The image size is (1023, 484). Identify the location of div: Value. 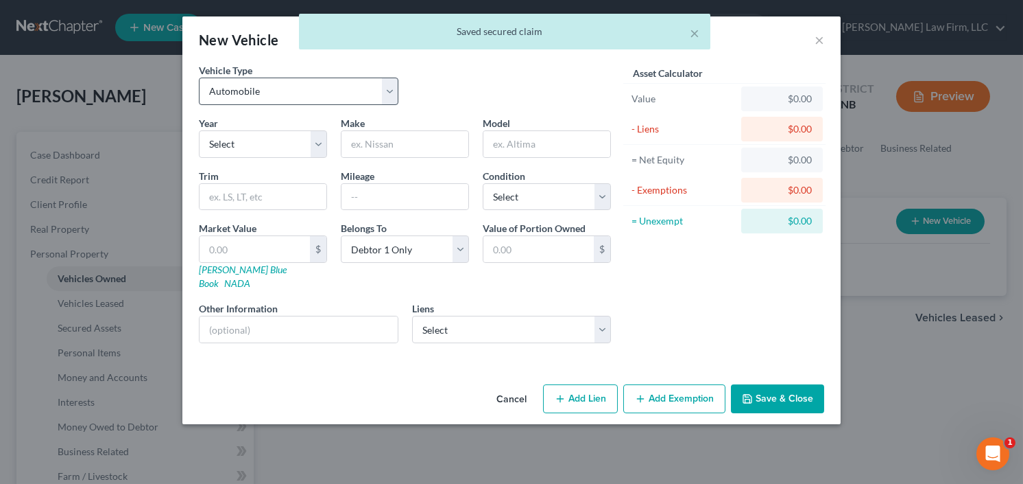
(683, 99).